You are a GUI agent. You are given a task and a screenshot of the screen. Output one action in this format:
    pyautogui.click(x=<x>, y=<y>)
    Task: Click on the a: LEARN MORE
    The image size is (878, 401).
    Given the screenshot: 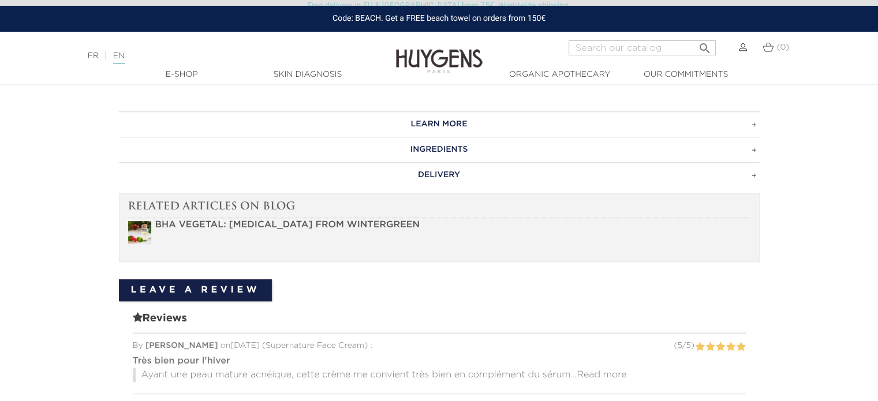 What is the action you would take?
    pyautogui.click(x=440, y=124)
    